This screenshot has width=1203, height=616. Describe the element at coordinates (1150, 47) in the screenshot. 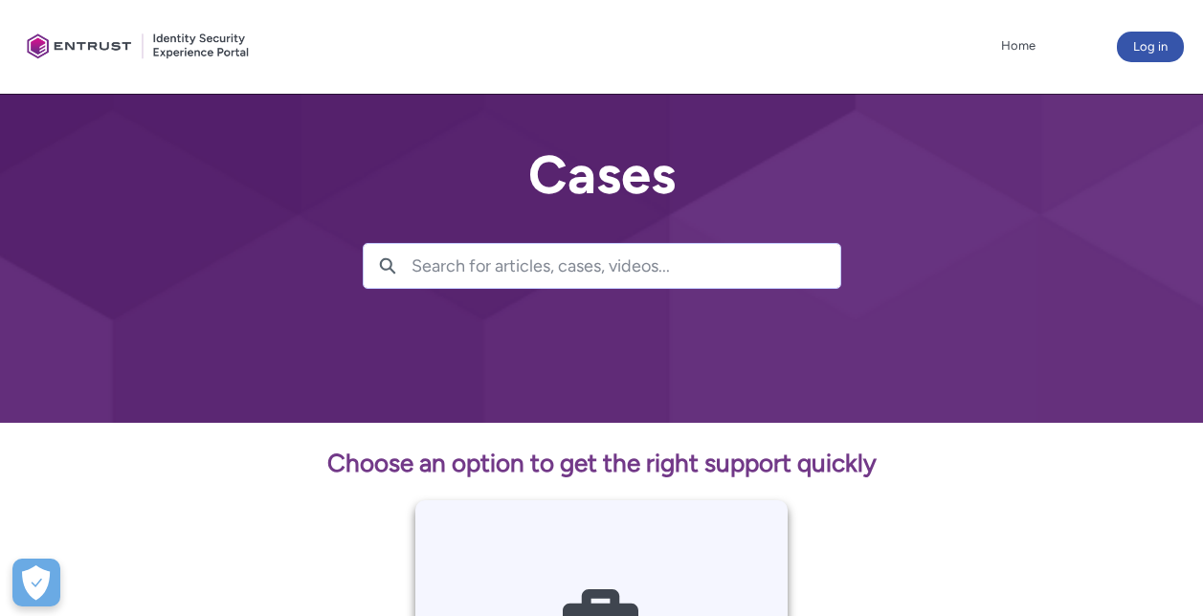

I see `button: Log in` at that location.